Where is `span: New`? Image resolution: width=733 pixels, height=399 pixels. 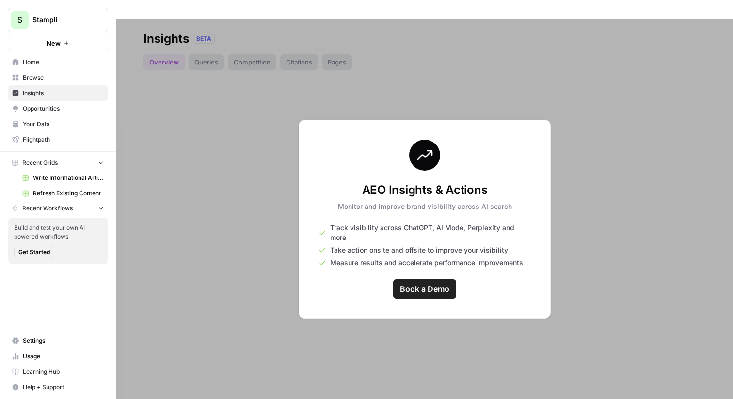 span: New is located at coordinates (53, 43).